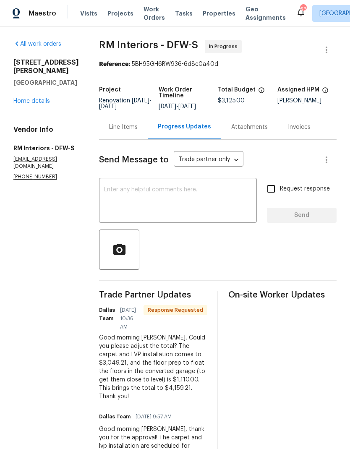  I want to click on div: 5BH95GH6RW936-6d8e0a40d, so click(218, 64).